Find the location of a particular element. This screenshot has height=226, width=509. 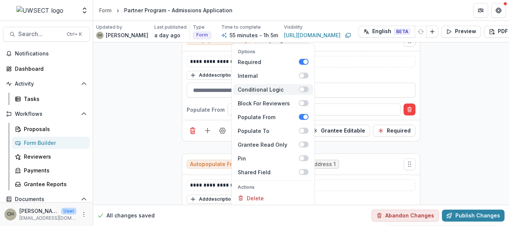

div: Form is located at coordinates (105, 10).